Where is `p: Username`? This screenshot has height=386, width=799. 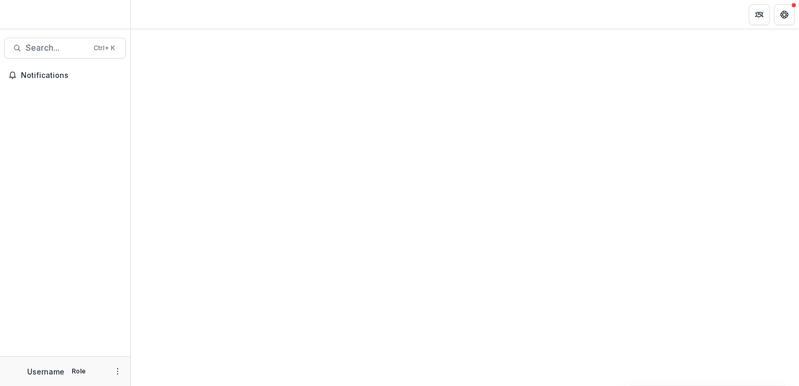 p: Username is located at coordinates (46, 371).